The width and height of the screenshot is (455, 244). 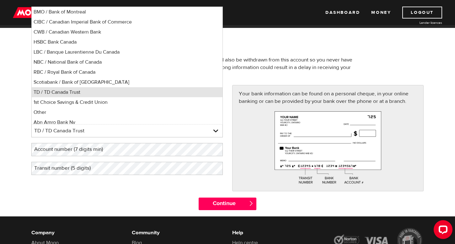 I want to click on li: LBC / Banque Laurentienne Du Canada, so click(x=127, y=52).